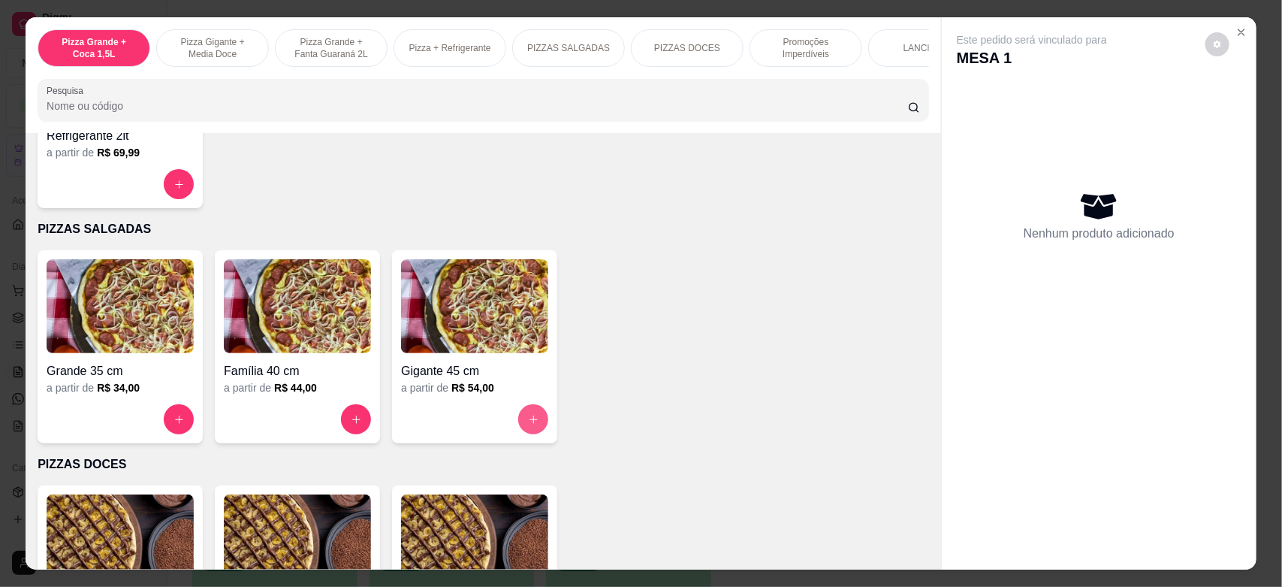 This screenshot has height=587, width=1282. Describe the element at coordinates (472, 388) in the screenshot. I see `h6: R$ 54,00` at that location.